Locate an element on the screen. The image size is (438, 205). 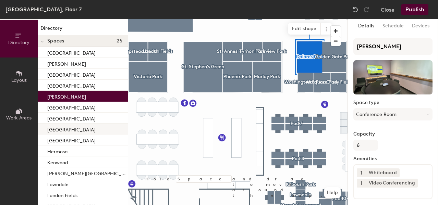
img: Redo is located at coordinates (366, 10).